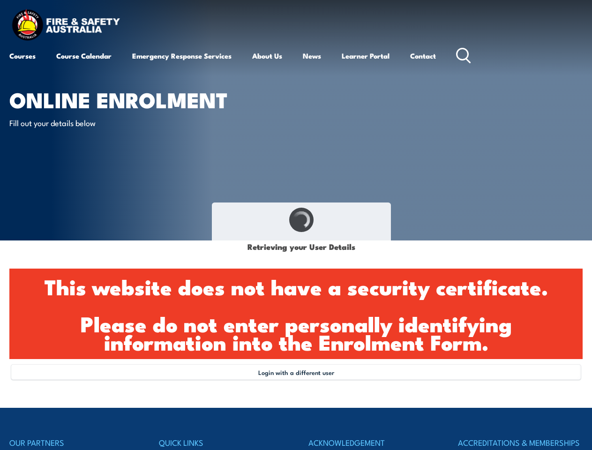  Describe the element at coordinates (221, 442) in the screenshot. I see `h4: QUICK LINKS` at that location.